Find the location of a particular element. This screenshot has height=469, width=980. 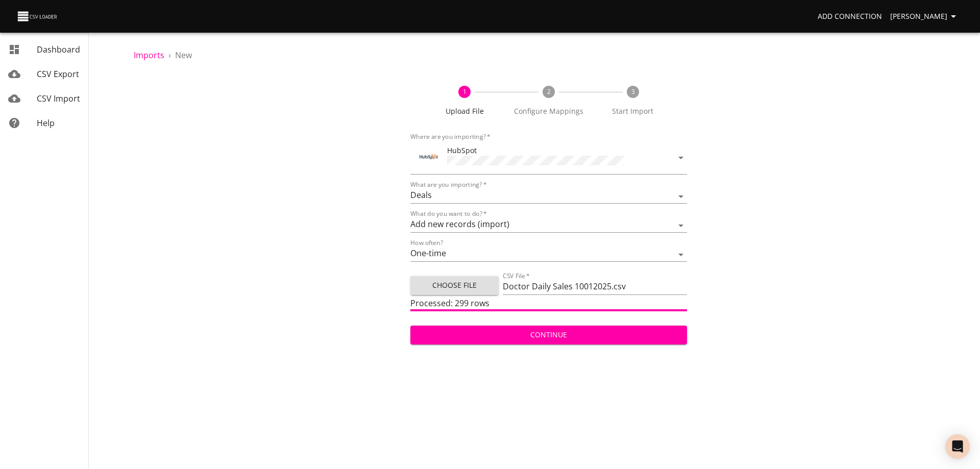

span: Dashboard is located at coordinates (58, 49).